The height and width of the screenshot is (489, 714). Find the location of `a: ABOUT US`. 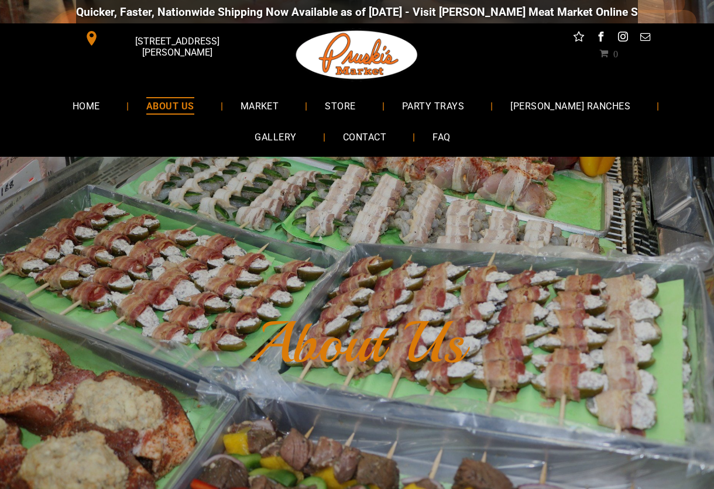

a: ABOUT US is located at coordinates (170, 105).